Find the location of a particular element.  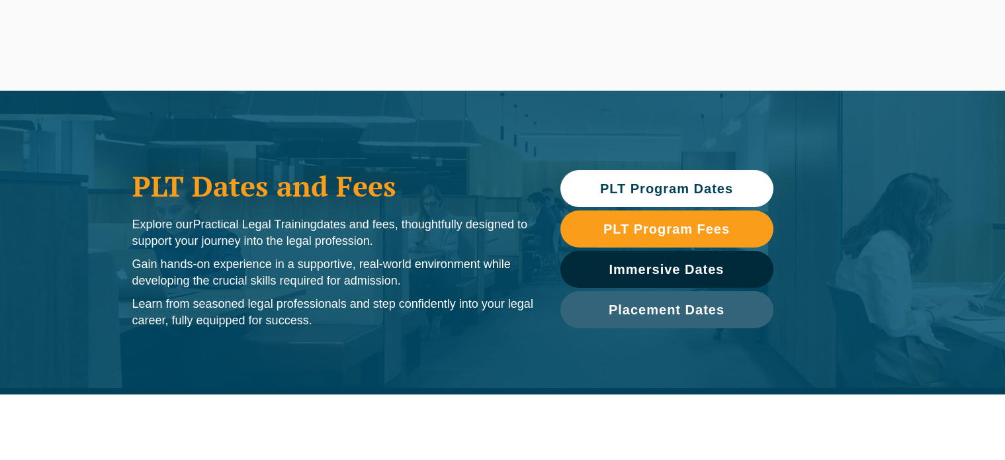

h1: PLT Dates and Fees is located at coordinates (333, 186).